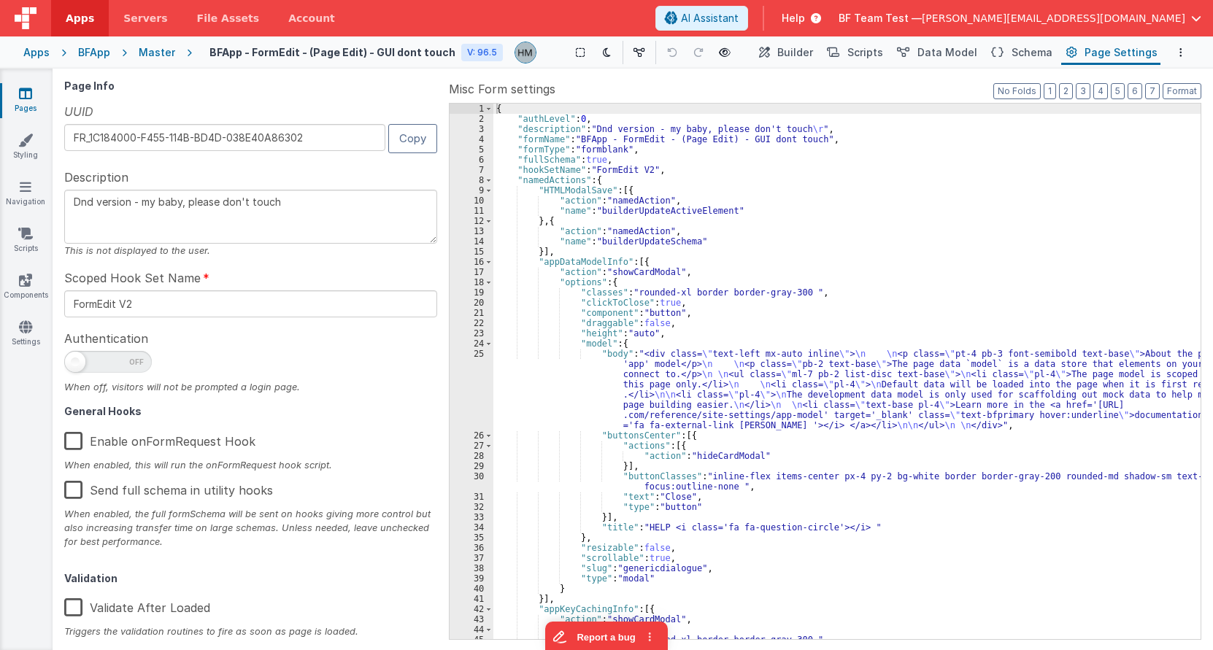 This screenshot has height=650, width=1213. I want to click on button: 5, so click(1117, 91).